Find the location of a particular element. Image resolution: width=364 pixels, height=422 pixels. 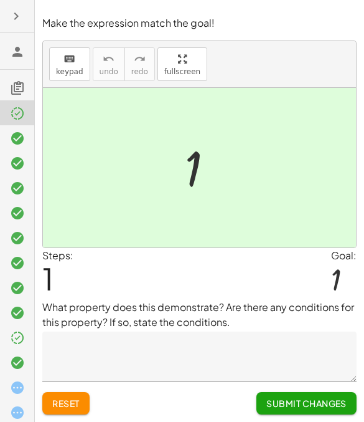

button: fullscreen is located at coordinates (183, 64).